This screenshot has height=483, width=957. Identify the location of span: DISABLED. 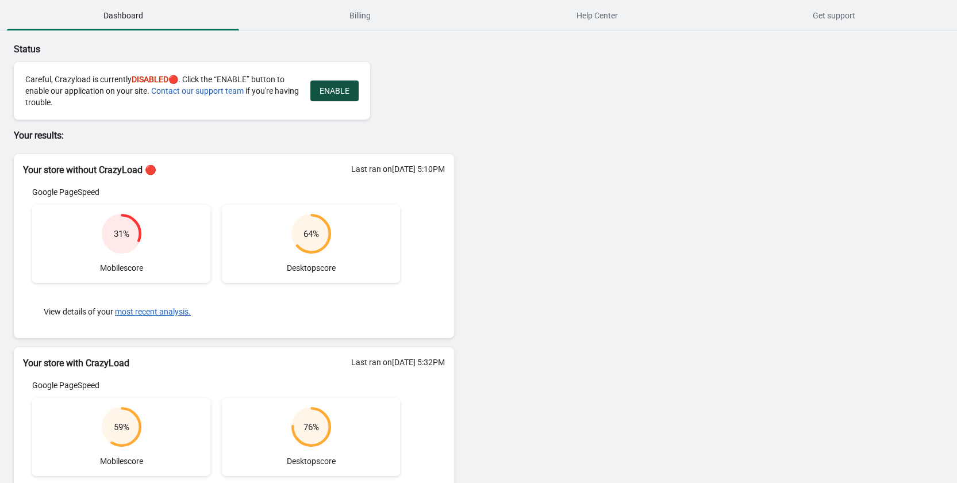
(150, 79).